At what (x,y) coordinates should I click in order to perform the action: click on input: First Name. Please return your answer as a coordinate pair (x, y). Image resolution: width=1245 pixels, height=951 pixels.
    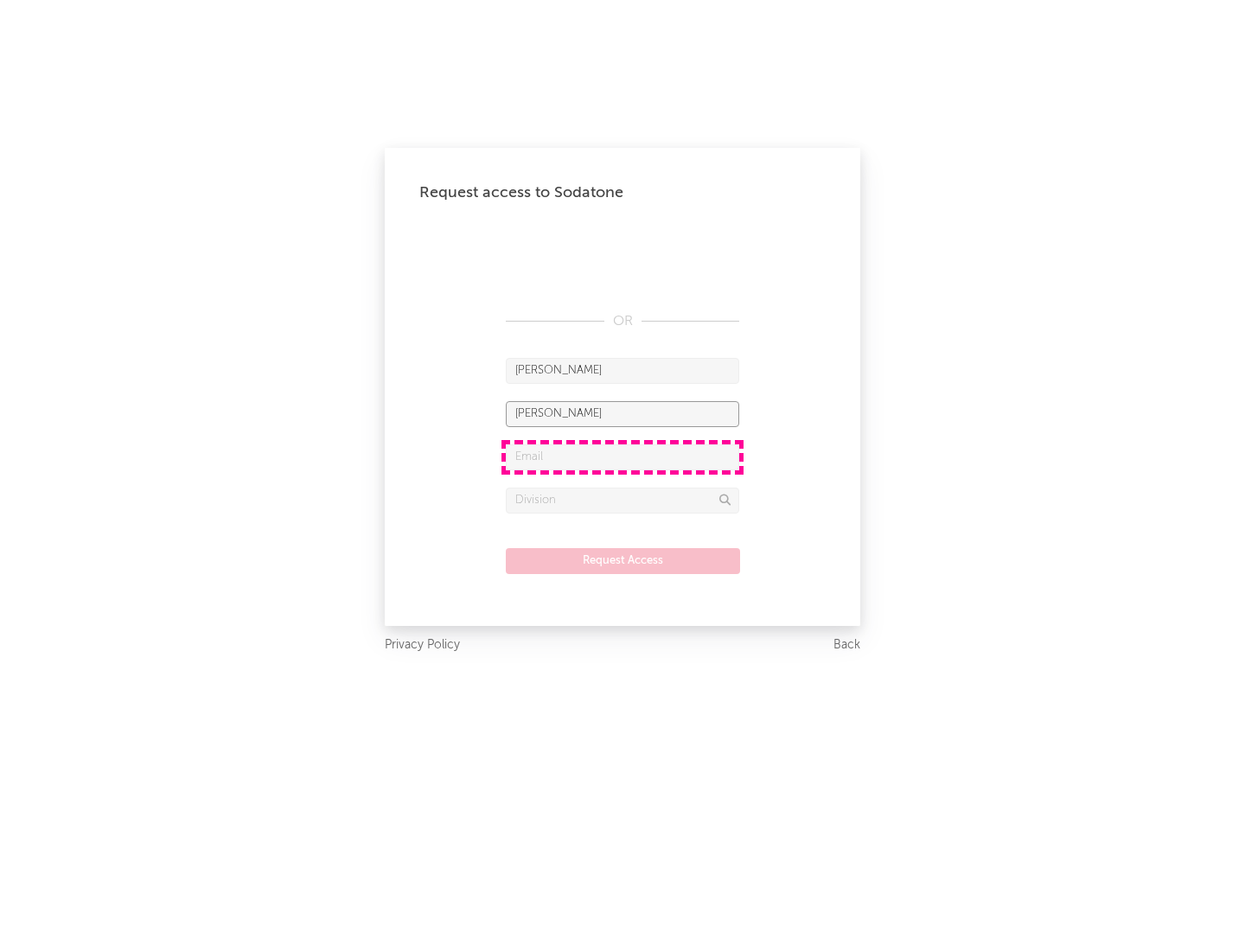
    Looking at the image, I should click on (622, 371).